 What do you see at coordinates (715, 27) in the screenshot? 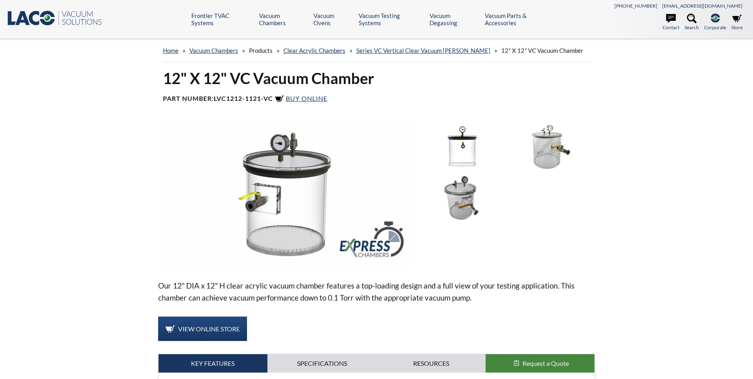
I see `span: Corporate` at bounding box center [715, 27].